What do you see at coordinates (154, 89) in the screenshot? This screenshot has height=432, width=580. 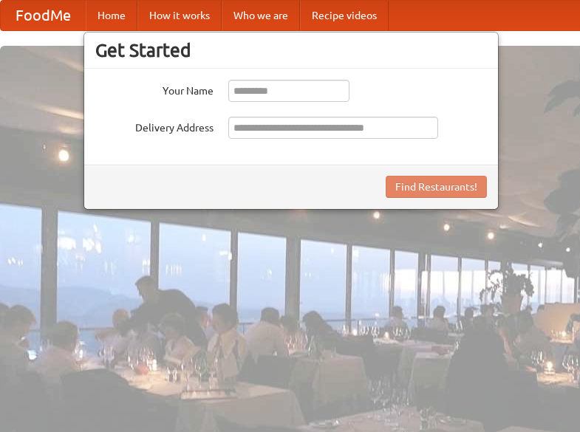 I see `label: Your Name` at bounding box center [154, 89].